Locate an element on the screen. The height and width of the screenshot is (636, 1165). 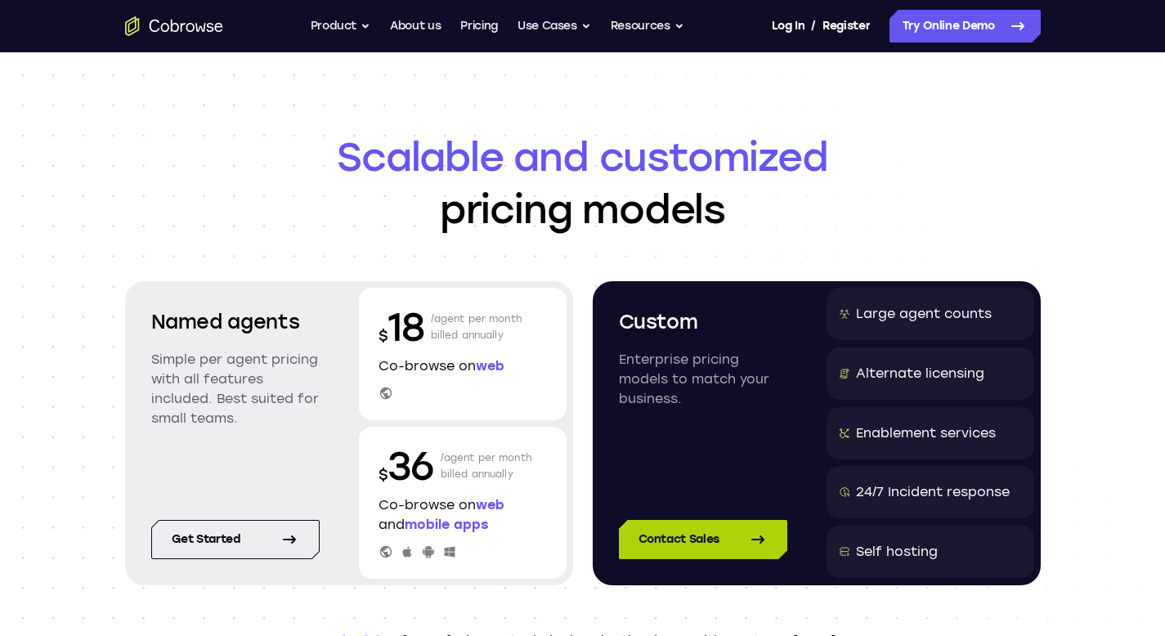
a: Pricing is located at coordinates (479, 26).